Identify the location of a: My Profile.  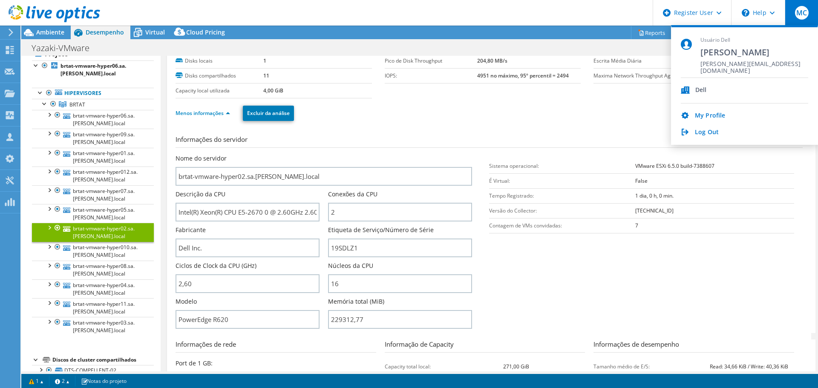
(710, 116).